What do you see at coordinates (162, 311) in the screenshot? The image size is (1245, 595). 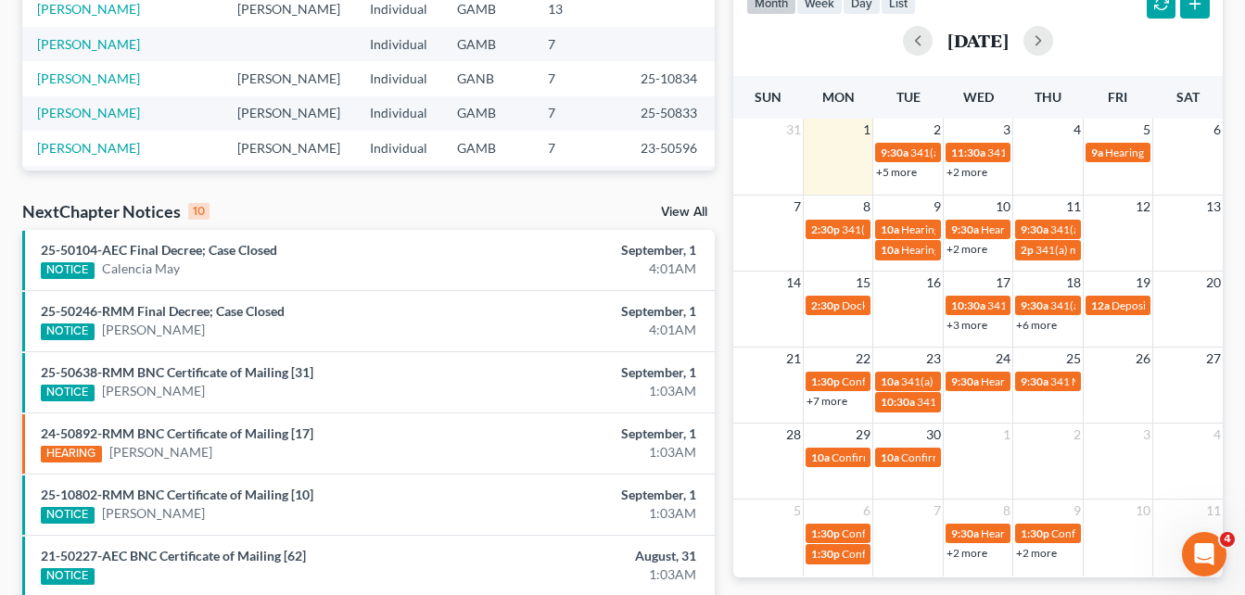 I see `a: 25-50246-RMM Final Decree; Case Closed` at bounding box center [162, 311].